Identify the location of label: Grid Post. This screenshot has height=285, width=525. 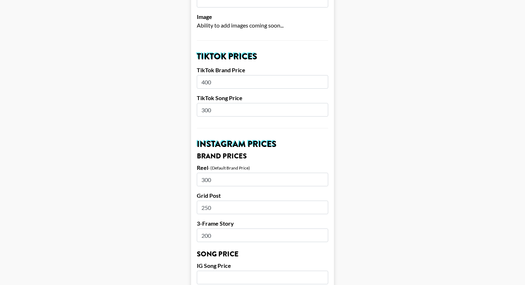
(263, 195).